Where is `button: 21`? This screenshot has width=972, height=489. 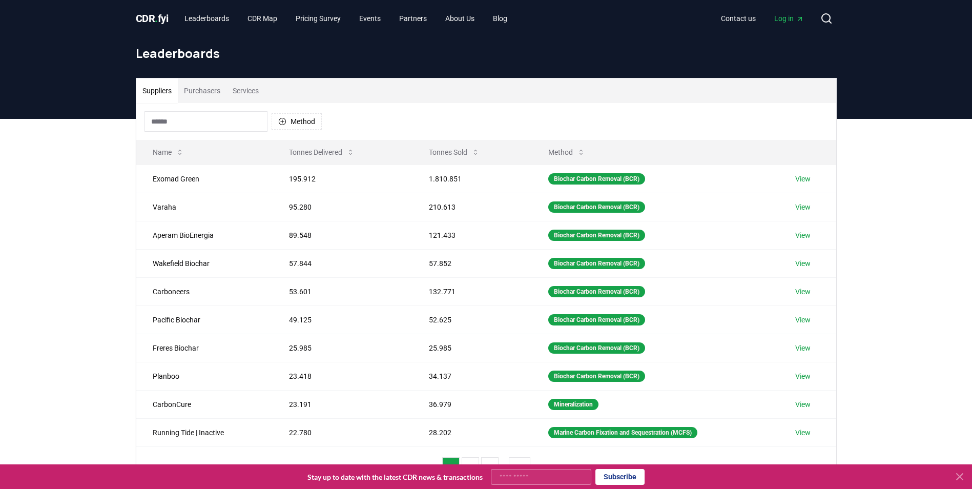
button: 21 is located at coordinates (519, 467).